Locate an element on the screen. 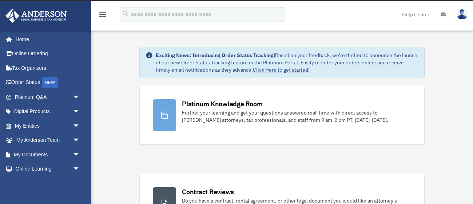 The image size is (473, 204). img: Anderson Advisors Platinum Portal is located at coordinates (36, 16).